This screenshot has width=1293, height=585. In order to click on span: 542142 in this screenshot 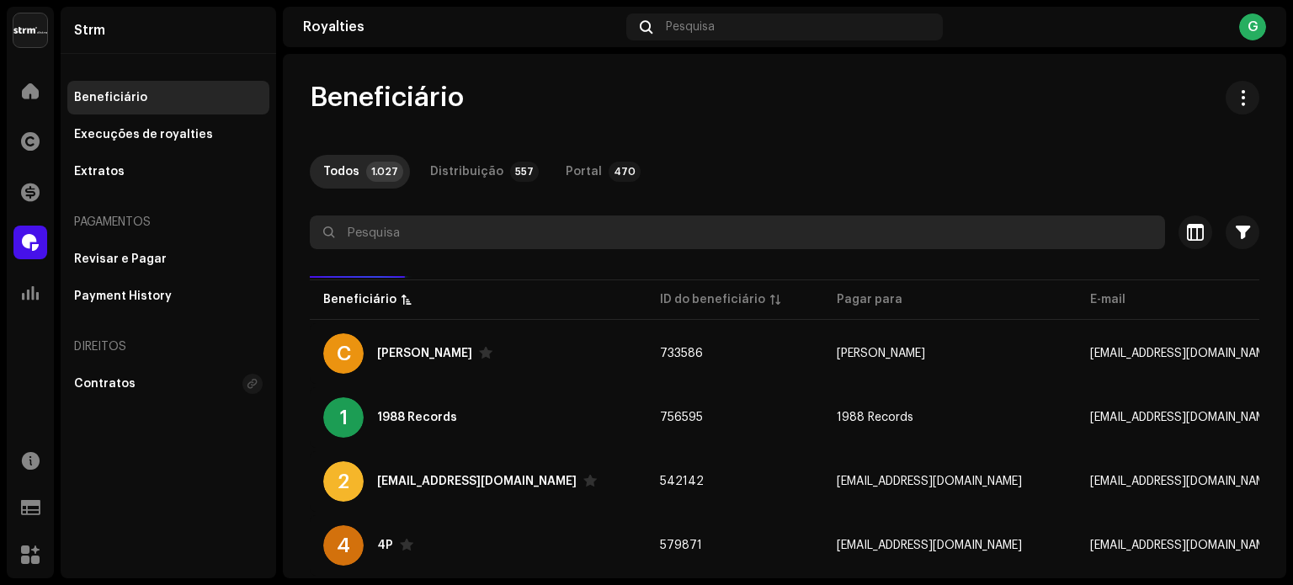, I will do `click(682, 482)`.